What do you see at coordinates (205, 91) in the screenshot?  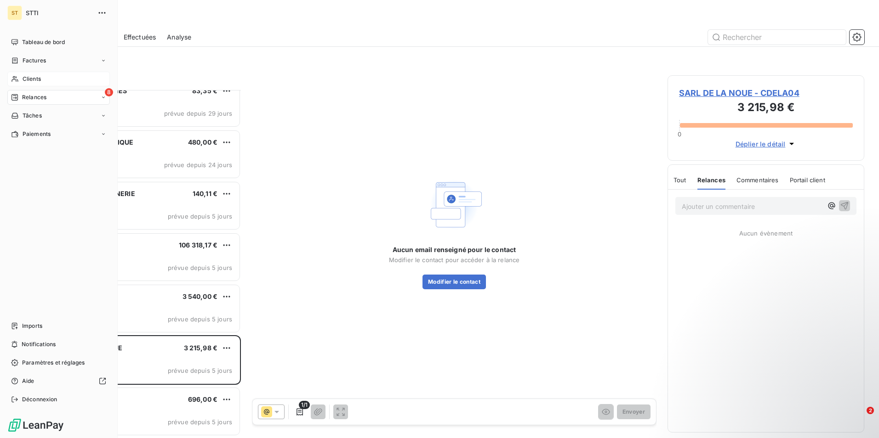 I see `span: 83,35 €` at bounding box center [205, 91].